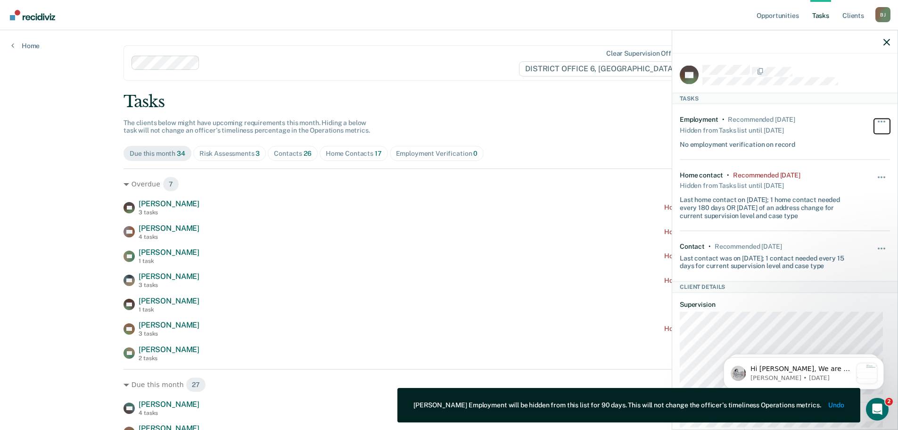 The image size is (898, 430). Describe the element at coordinates (890, 401) in the screenshot. I see `span: 2` at that location.